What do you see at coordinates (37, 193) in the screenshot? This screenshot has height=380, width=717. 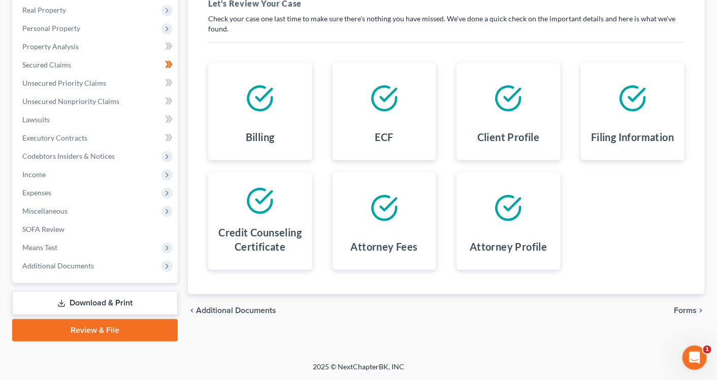 I see `span: Expenses` at bounding box center [37, 193].